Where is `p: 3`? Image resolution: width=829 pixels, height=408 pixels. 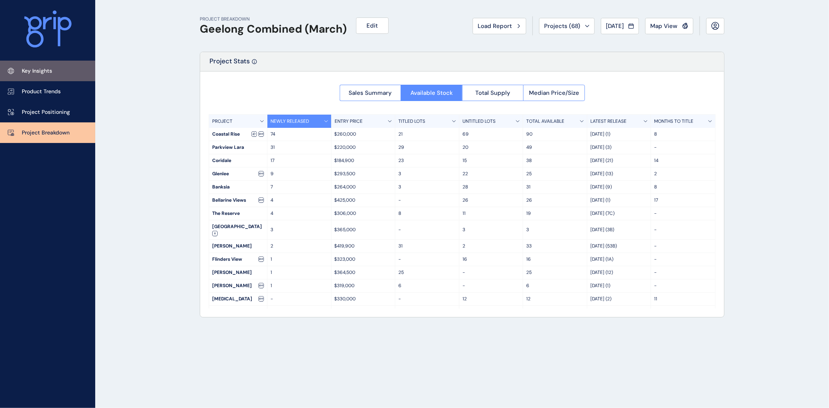
p: 3 is located at coordinates (299, 230).